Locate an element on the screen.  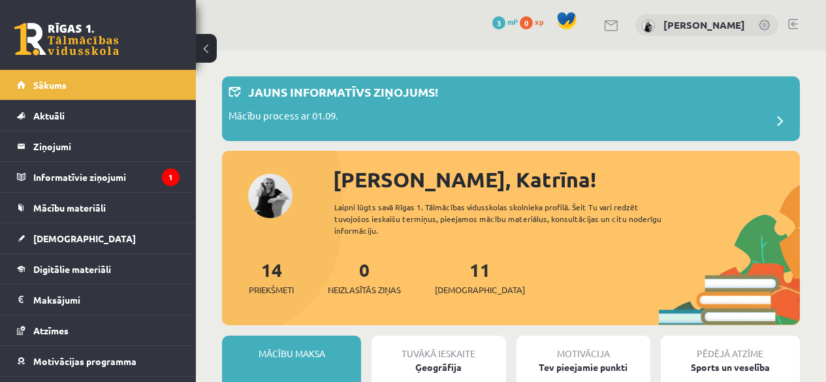
span: 3 is located at coordinates (499, 23).